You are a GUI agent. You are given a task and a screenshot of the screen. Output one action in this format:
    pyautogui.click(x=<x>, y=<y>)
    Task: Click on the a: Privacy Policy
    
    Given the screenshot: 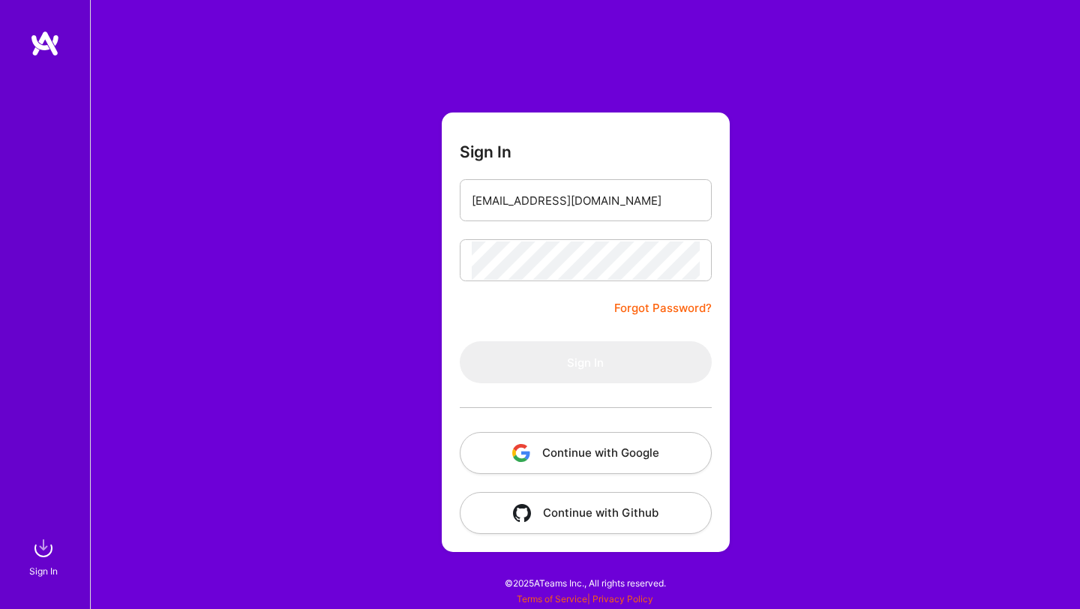 What is the action you would take?
    pyautogui.click(x=622, y=598)
    